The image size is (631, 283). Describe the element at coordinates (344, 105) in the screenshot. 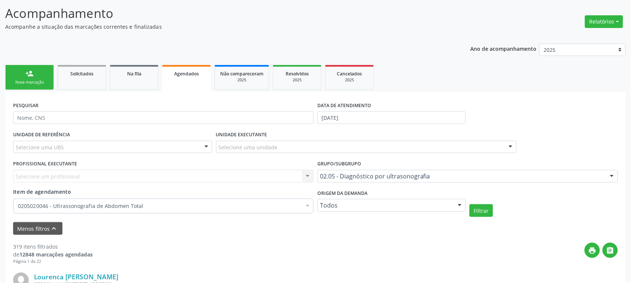

I see `label: DATA DE ATENDIMENTO` at that location.